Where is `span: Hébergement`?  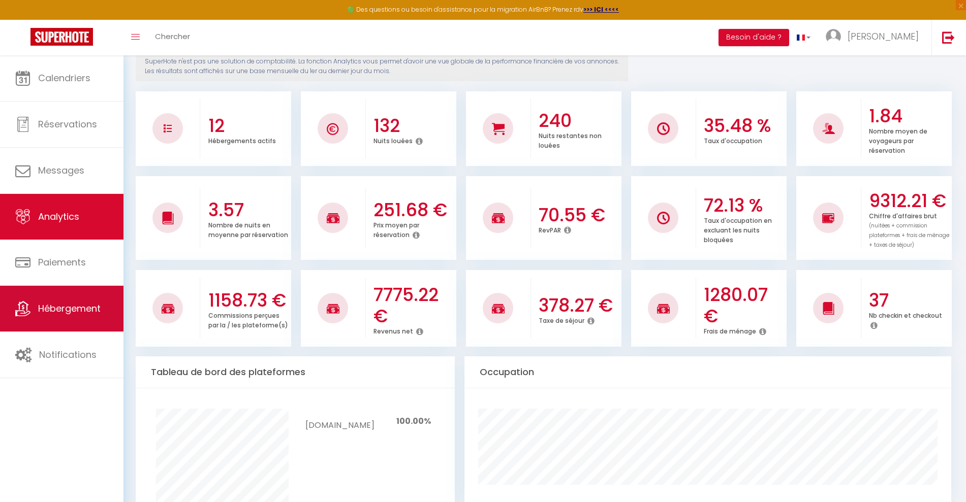 span: Hébergement is located at coordinates (69, 308).